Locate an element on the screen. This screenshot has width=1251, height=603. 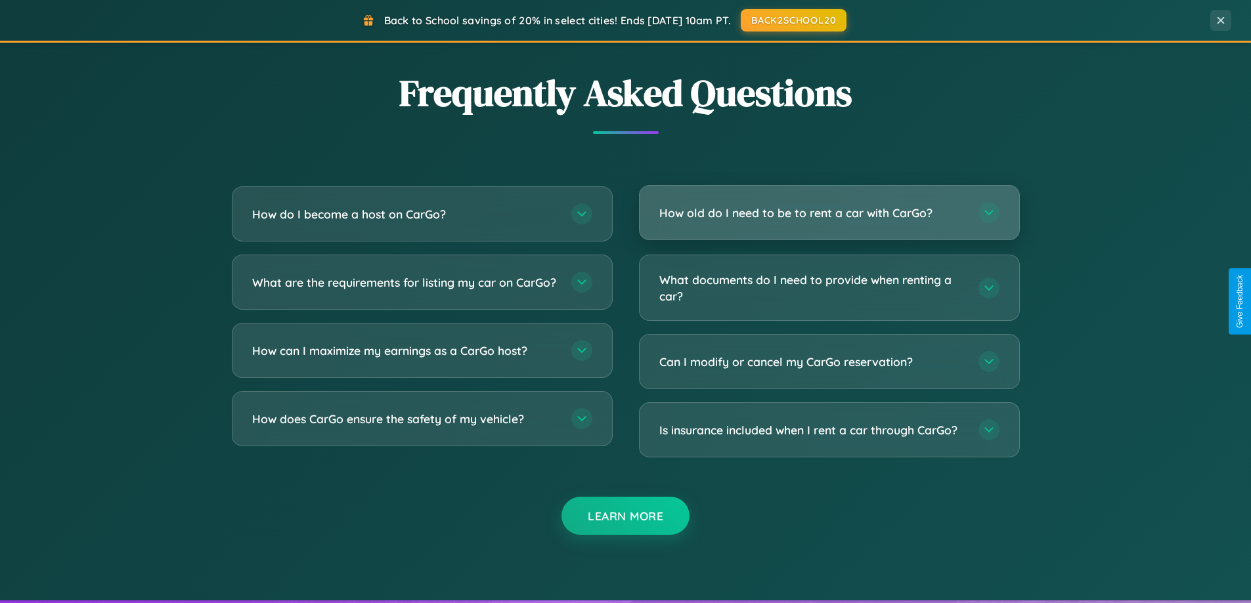
h3: Is insurance included when I rent a car through CarGo? is located at coordinates (812, 430).